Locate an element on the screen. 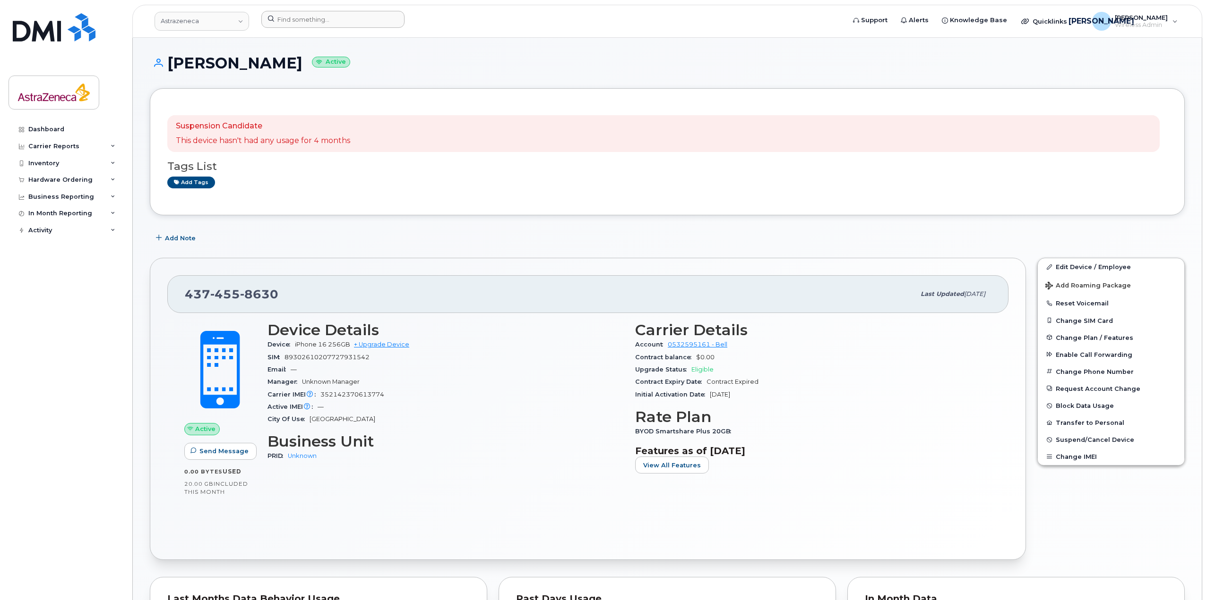  a: Add tags is located at coordinates (191, 182).